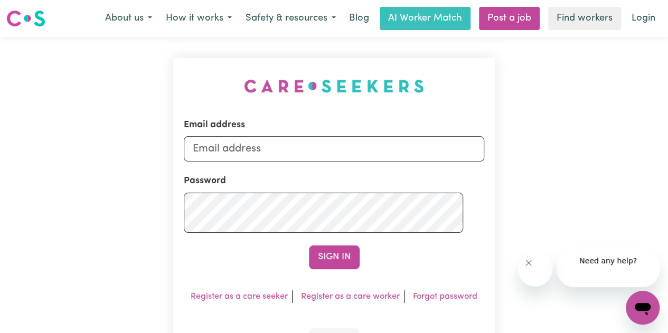  Describe the element at coordinates (644, 18) in the screenshot. I see `a: Login` at that location.